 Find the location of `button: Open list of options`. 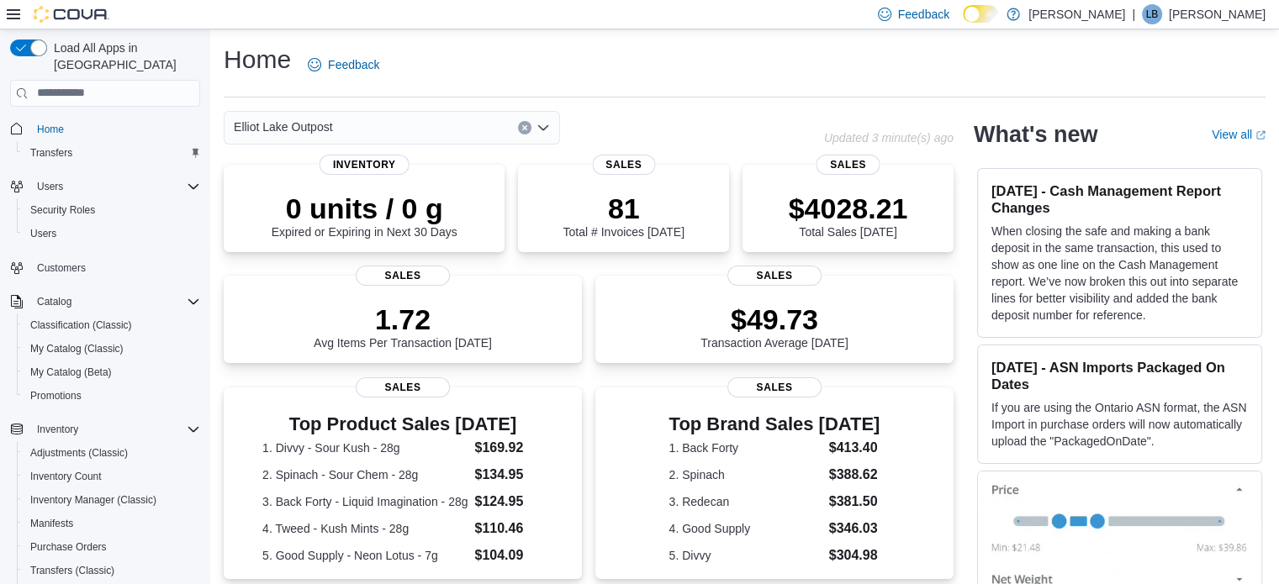

button: Open list of options is located at coordinates (543, 128).